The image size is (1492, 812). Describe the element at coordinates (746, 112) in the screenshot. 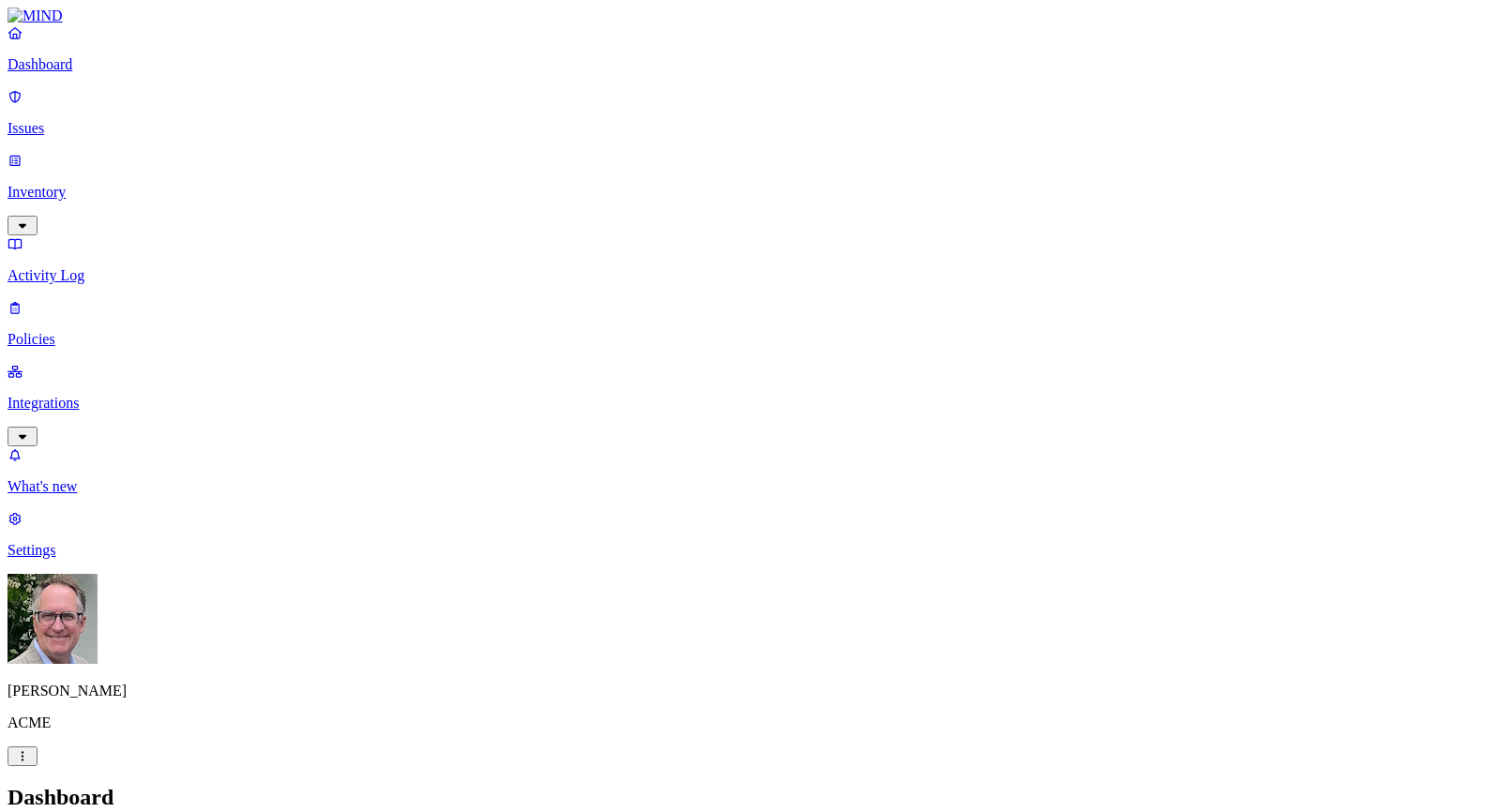

I see `a: Issues` at that location.